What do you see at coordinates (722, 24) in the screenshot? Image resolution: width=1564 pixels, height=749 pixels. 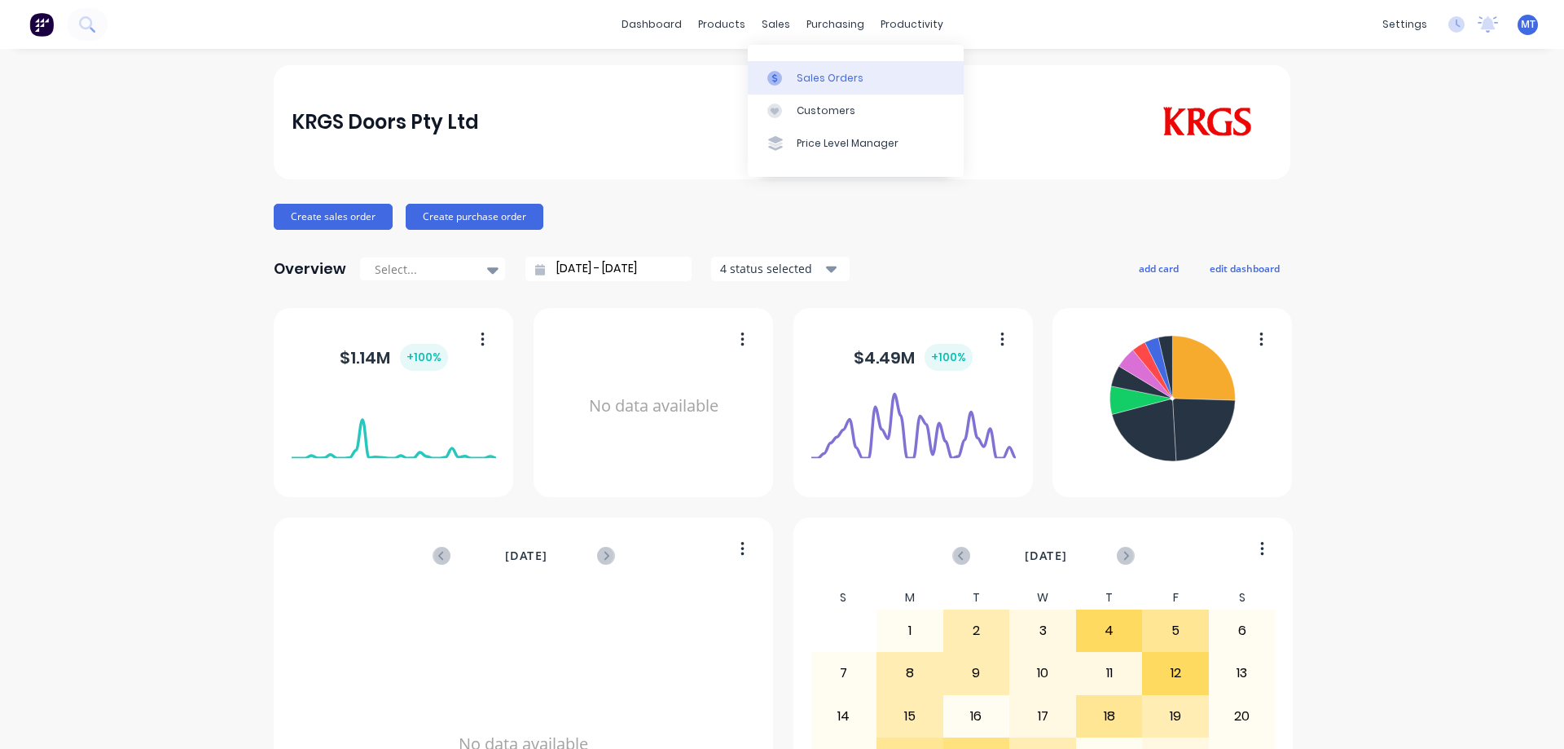 I see `div: products` at bounding box center [722, 24].